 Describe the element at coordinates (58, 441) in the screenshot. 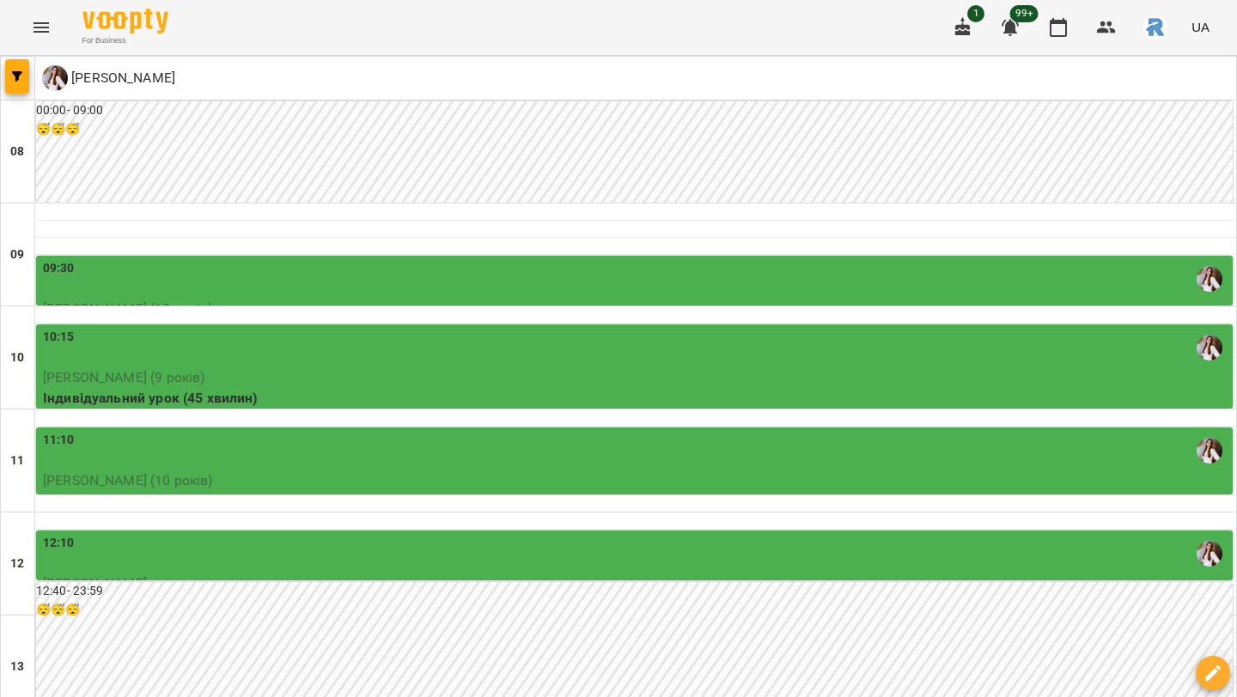

I see `label: 11:10` at that location.